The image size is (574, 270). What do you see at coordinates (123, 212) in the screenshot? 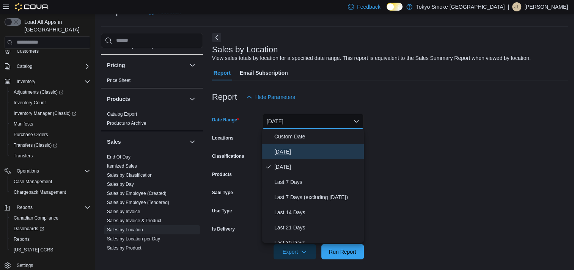
I see `a: Sales by Invoice` at bounding box center [123, 212].